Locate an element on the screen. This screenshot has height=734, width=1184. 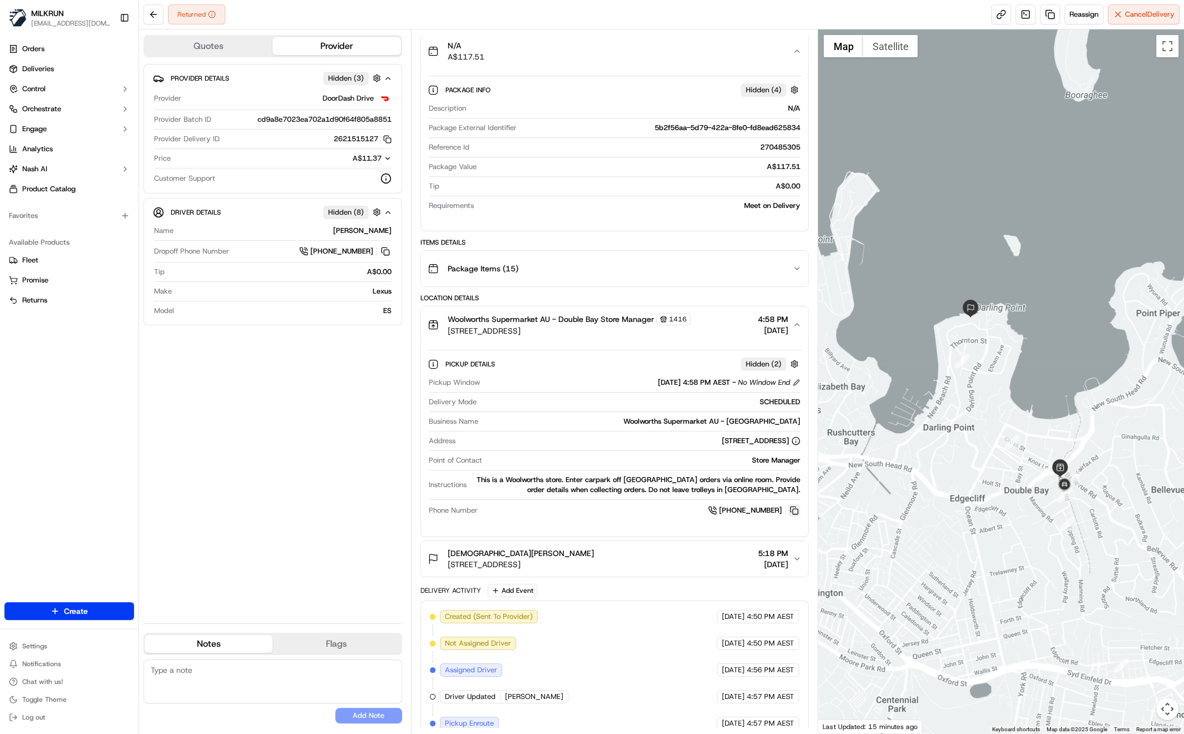
span: Fleet is located at coordinates (30, 260).